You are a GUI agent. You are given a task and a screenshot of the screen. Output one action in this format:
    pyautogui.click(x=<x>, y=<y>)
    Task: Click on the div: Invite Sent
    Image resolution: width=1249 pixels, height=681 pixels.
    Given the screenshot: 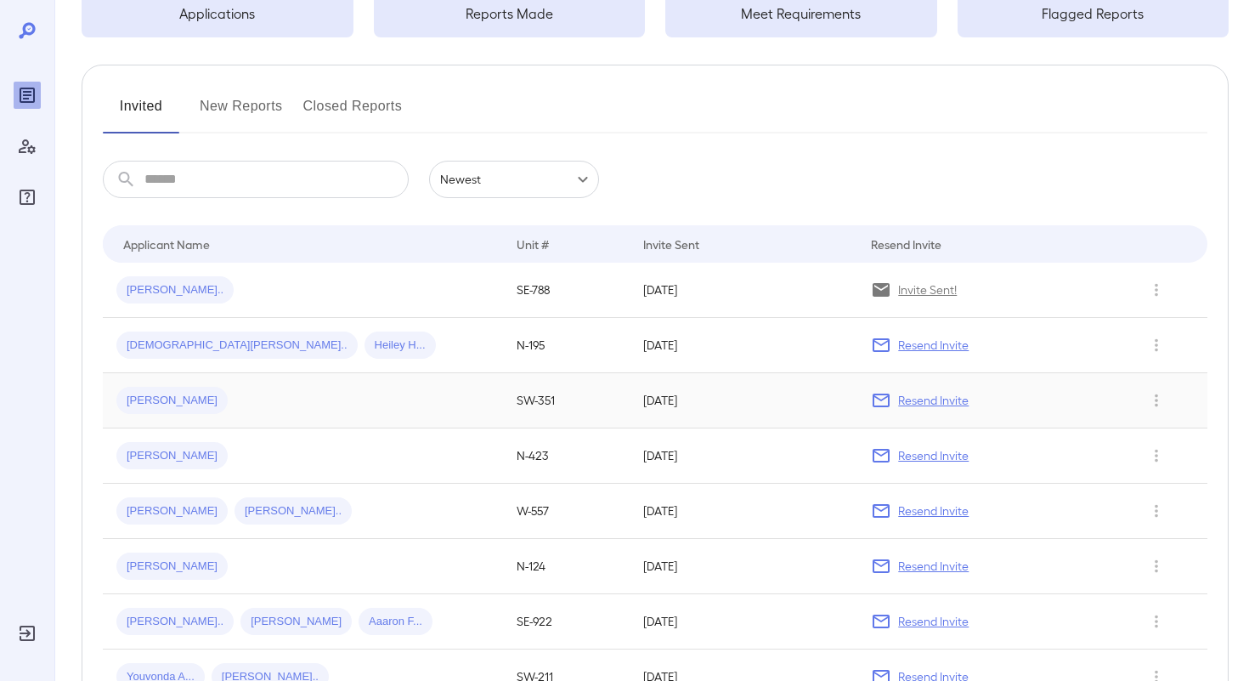 What is the action you would take?
    pyautogui.click(x=671, y=244)
    